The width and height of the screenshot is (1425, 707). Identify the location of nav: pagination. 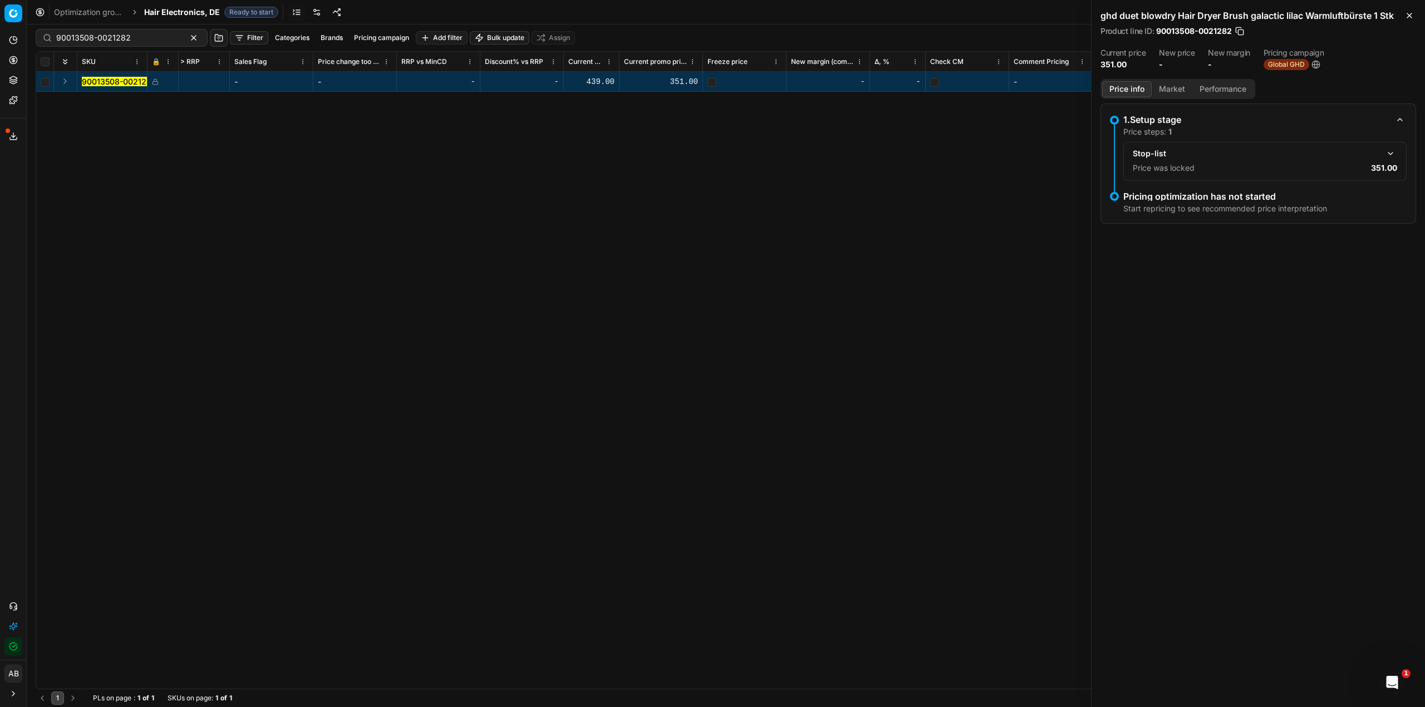
(57, 698).